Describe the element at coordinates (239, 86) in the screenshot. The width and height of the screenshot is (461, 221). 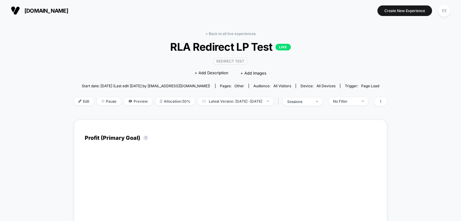
I see `span: other` at that location.